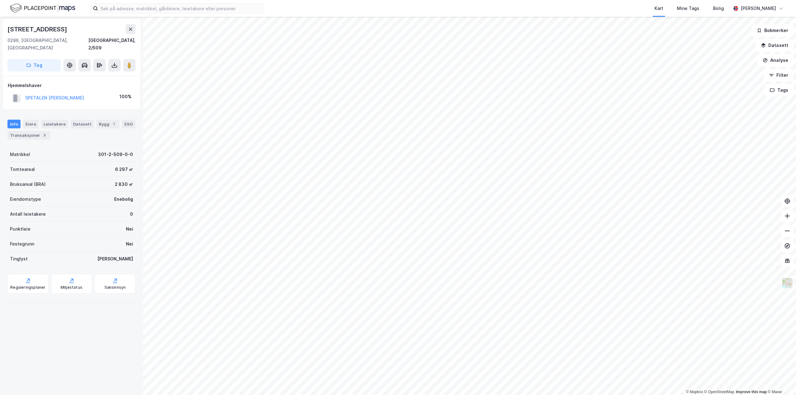 Image resolution: width=796 pixels, height=395 pixels. What do you see at coordinates (772, 30) in the screenshot?
I see `button: Bokmerker` at bounding box center [772, 30].